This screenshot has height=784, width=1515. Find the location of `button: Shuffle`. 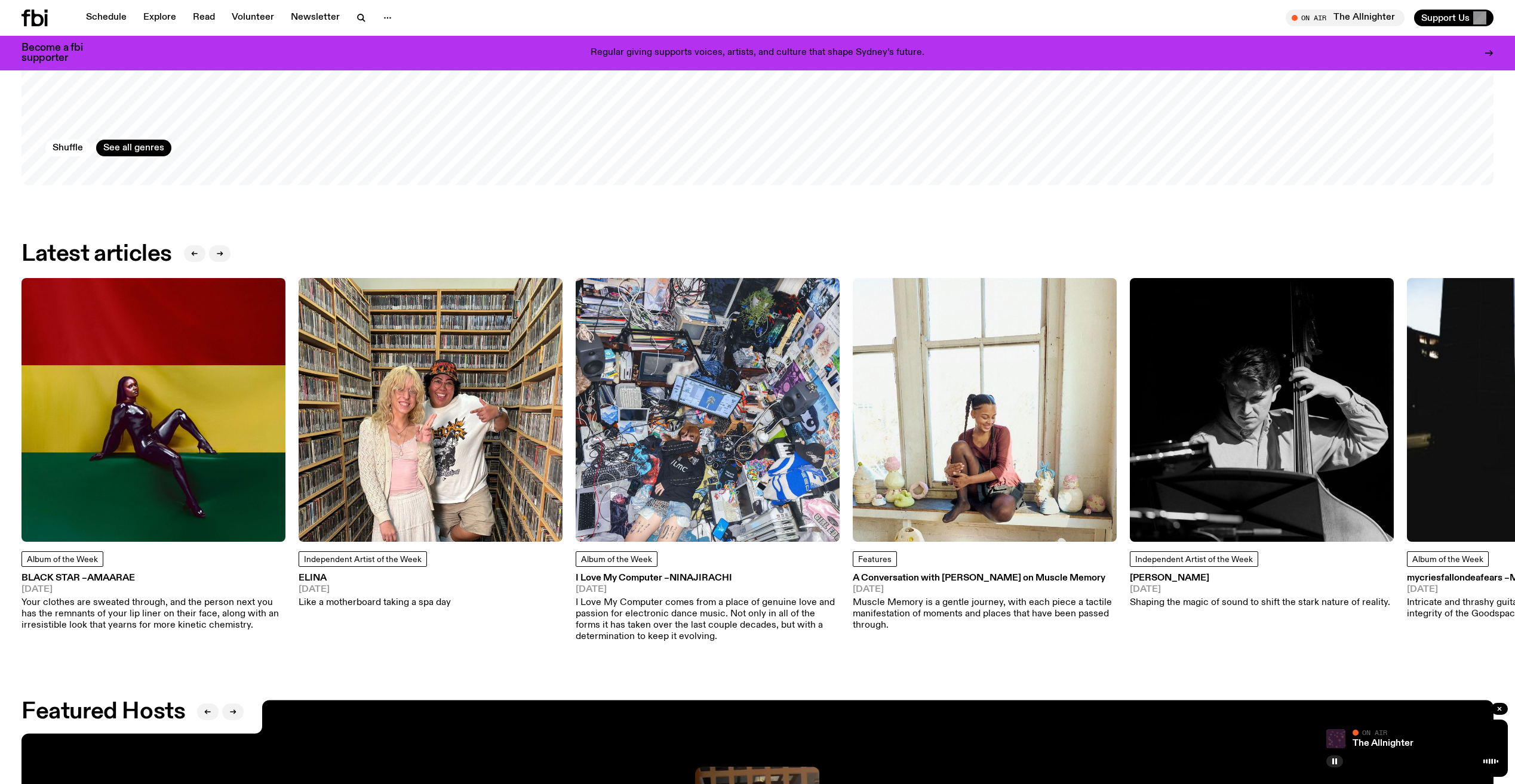

button: Shuffle is located at coordinates (68, 148).